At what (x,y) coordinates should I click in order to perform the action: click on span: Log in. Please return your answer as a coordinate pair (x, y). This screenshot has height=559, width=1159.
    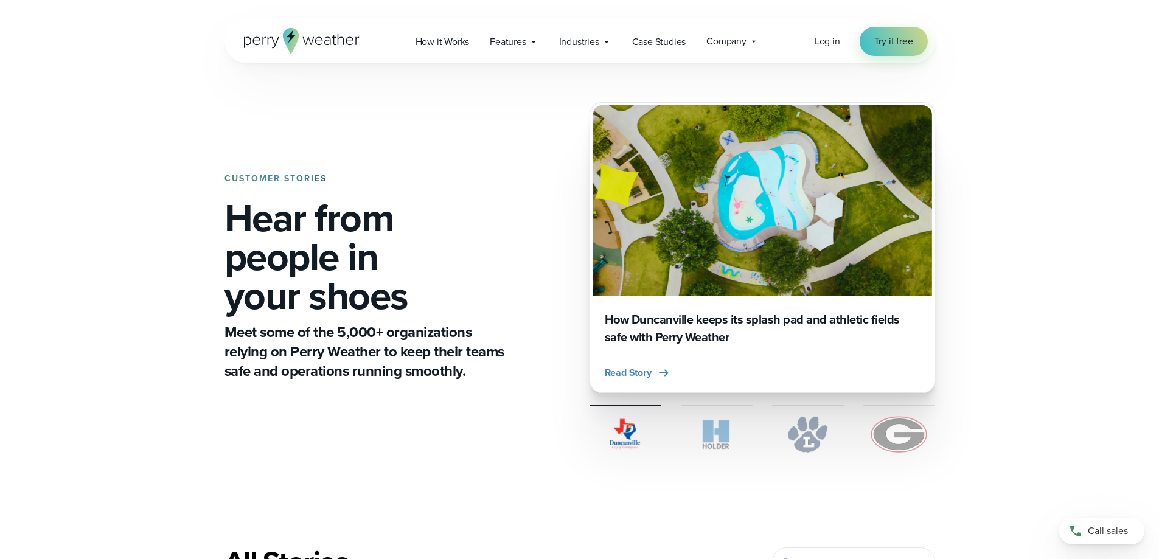
    Looking at the image, I should click on (828, 41).